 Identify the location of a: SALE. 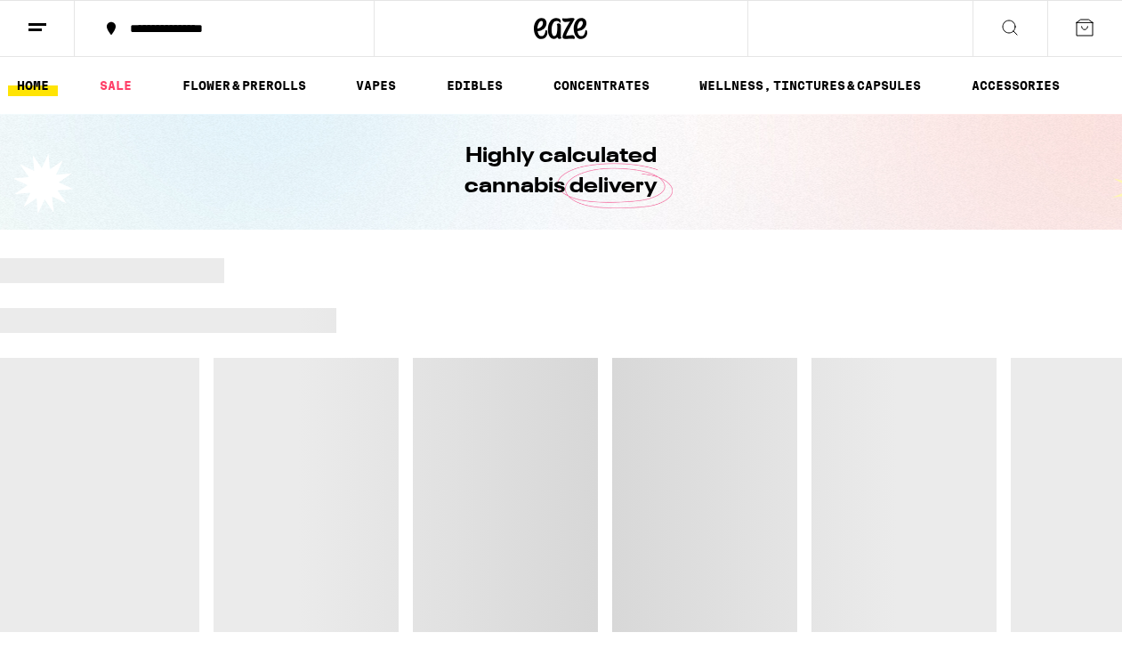
(116, 85).